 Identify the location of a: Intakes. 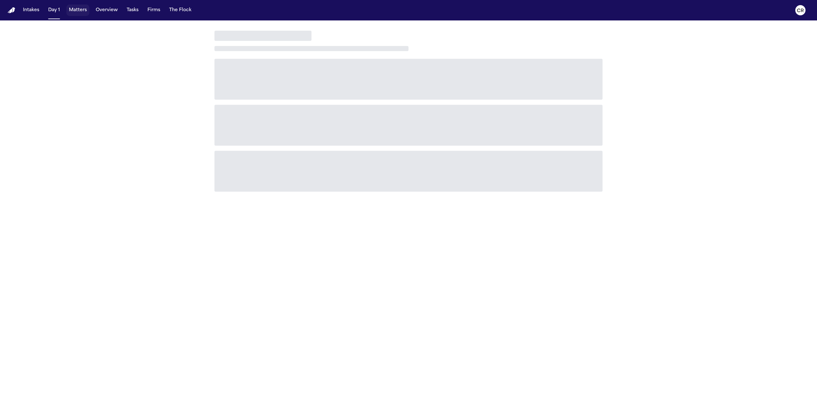
(31, 10).